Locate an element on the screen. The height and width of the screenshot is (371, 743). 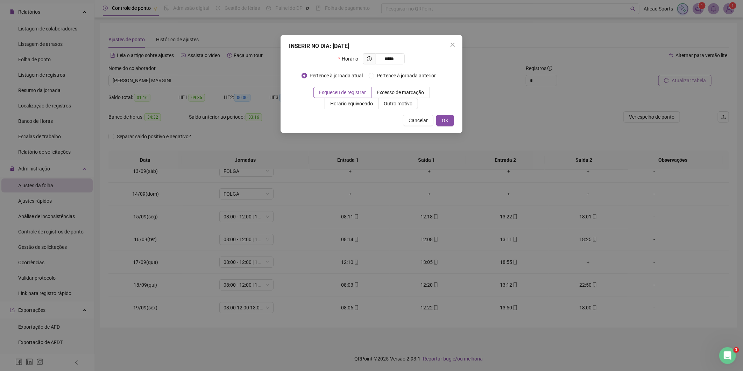
span: close is located at coordinates (453, 45).